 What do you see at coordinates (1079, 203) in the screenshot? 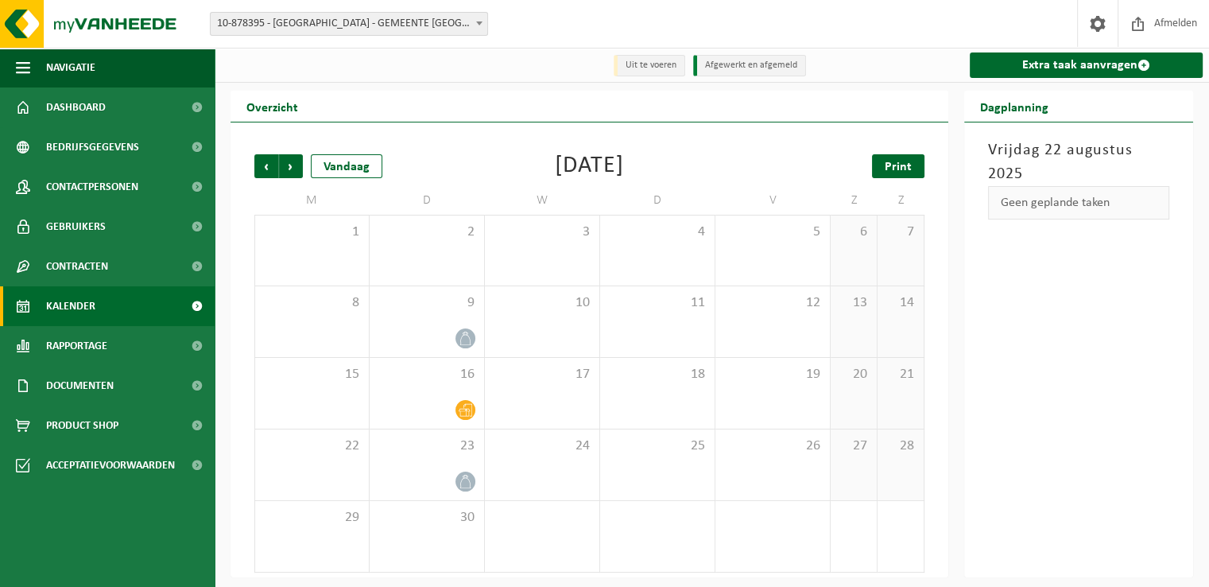
I see `div: Geen geplande taken` at bounding box center [1079, 203].